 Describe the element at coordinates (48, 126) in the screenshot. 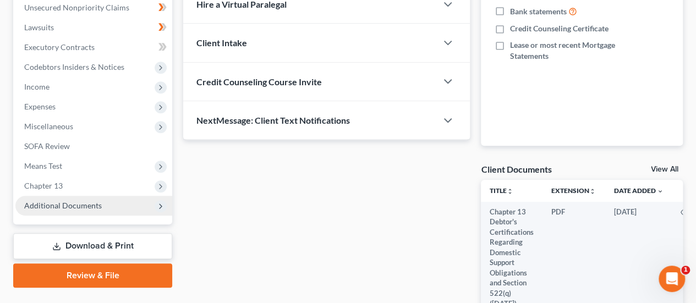

I see `span: Miscellaneous` at that location.